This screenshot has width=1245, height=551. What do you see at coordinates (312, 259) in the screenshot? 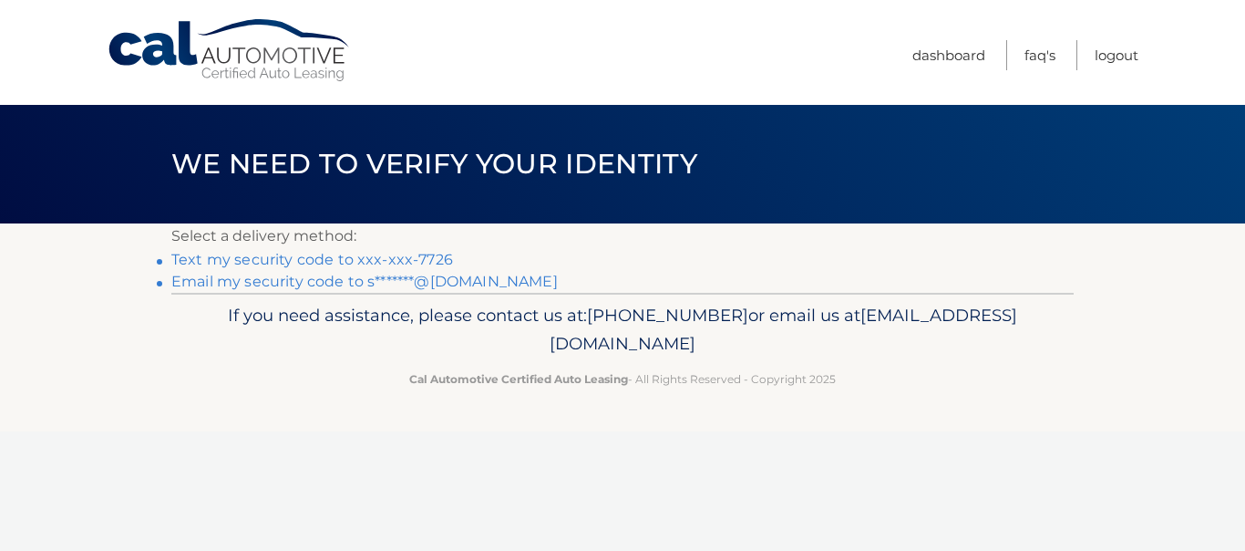
I see `a: Text my security code to xxx-xxx-7726` at bounding box center [312, 259].